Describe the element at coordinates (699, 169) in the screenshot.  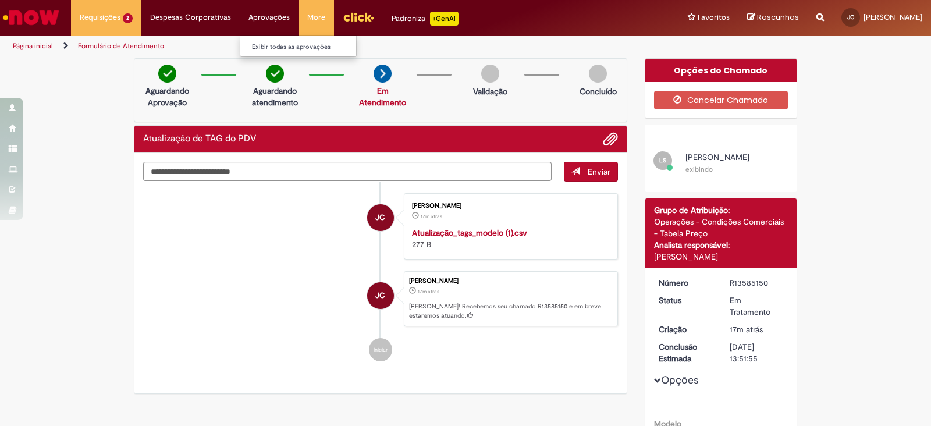
I see `small: exibindo` at that location.